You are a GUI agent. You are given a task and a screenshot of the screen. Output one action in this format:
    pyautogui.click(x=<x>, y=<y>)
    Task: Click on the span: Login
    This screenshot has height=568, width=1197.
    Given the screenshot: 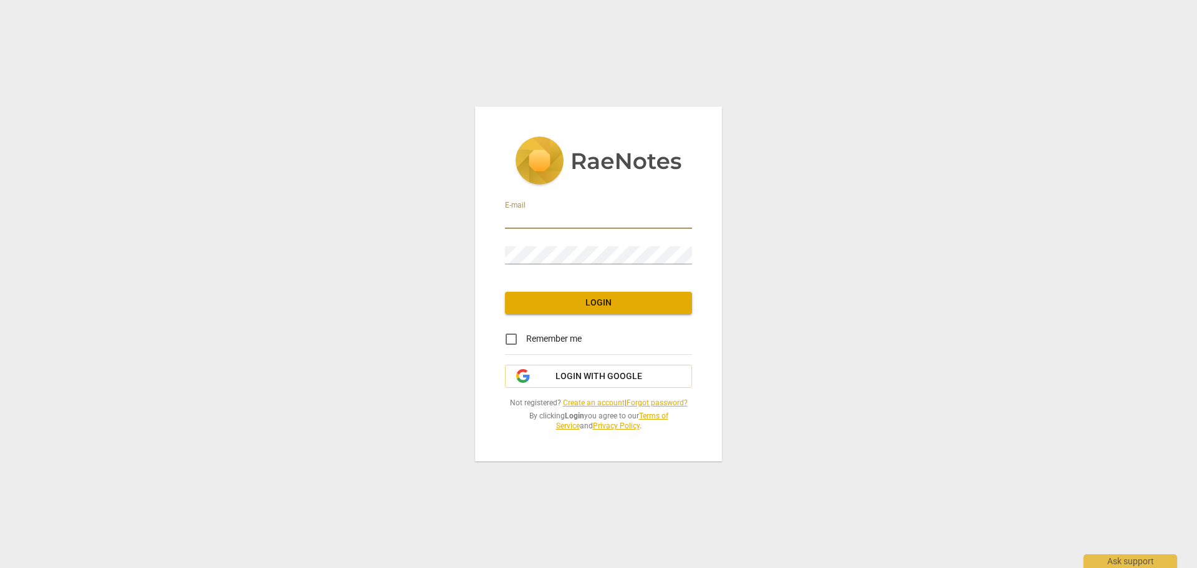 What is the action you would take?
    pyautogui.click(x=599, y=303)
    